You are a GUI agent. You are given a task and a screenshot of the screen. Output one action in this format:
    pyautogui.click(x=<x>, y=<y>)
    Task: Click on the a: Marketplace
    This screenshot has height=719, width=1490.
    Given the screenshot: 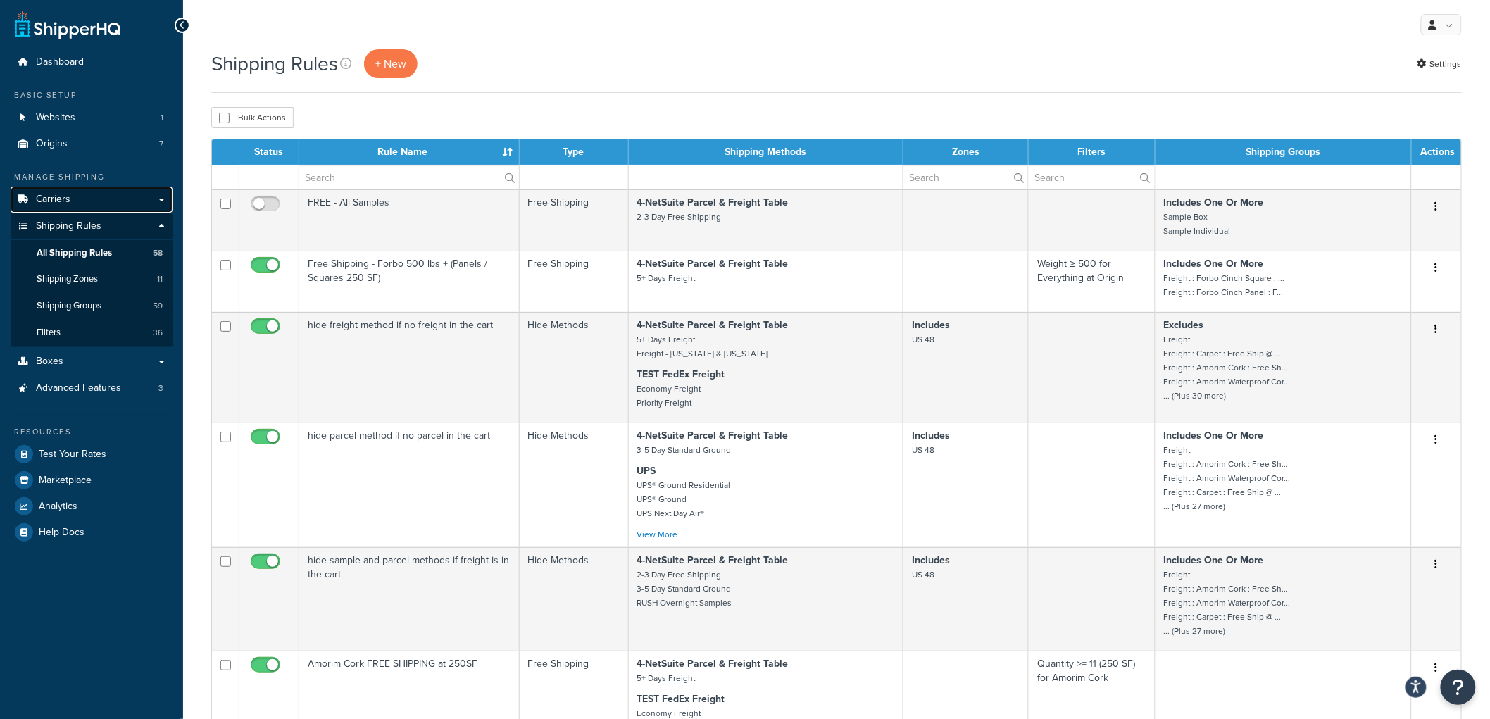 What is the action you would take?
    pyautogui.click(x=92, y=480)
    